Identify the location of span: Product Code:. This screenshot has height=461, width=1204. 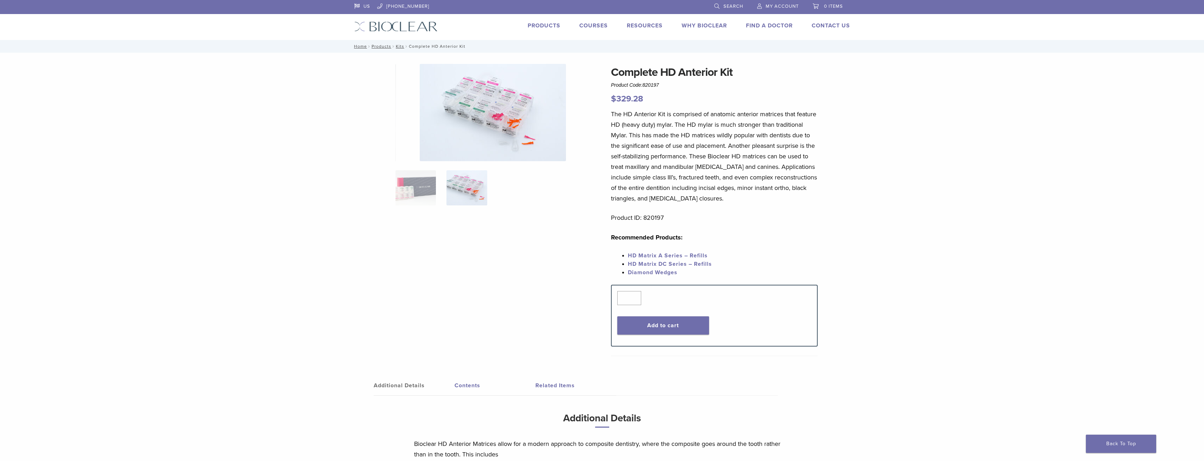
(635, 85).